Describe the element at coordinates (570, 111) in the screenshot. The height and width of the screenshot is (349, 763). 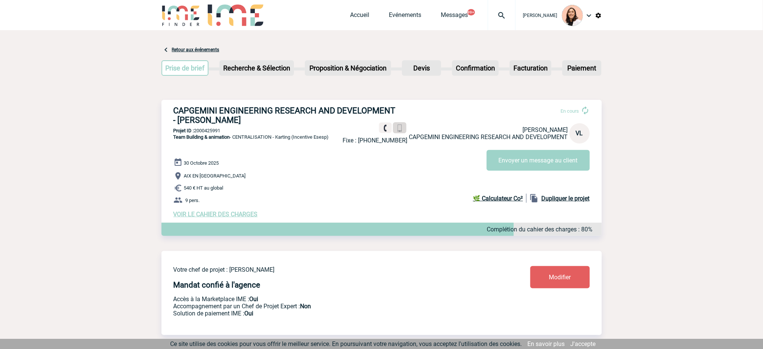
I see `span: En cours` at that location.